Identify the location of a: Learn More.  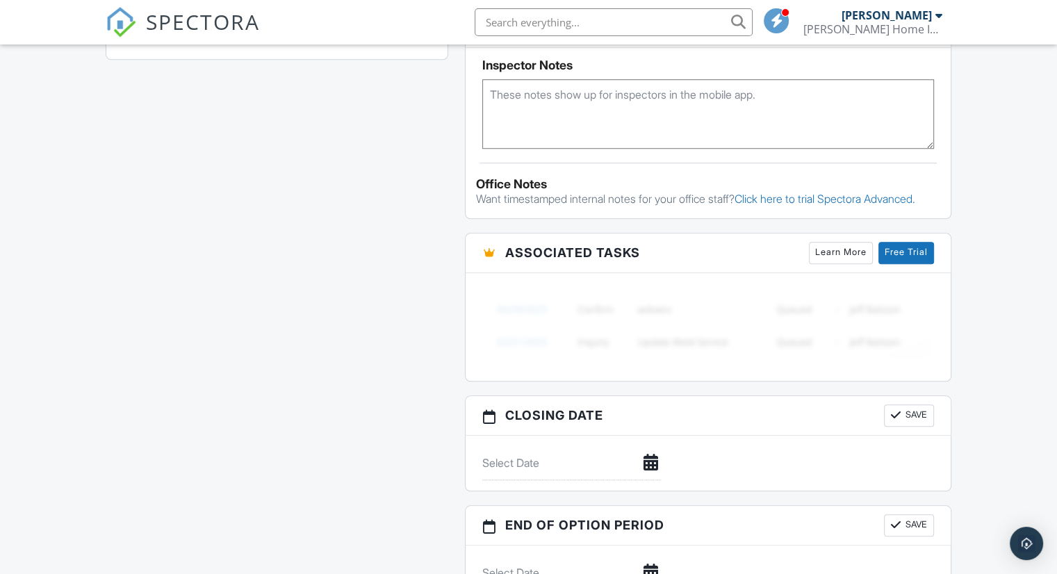
(841, 253).